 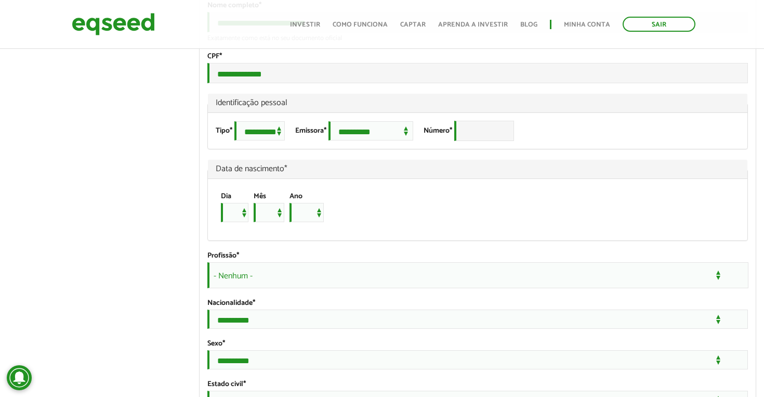 I want to click on a: Minha conta, so click(x=587, y=24).